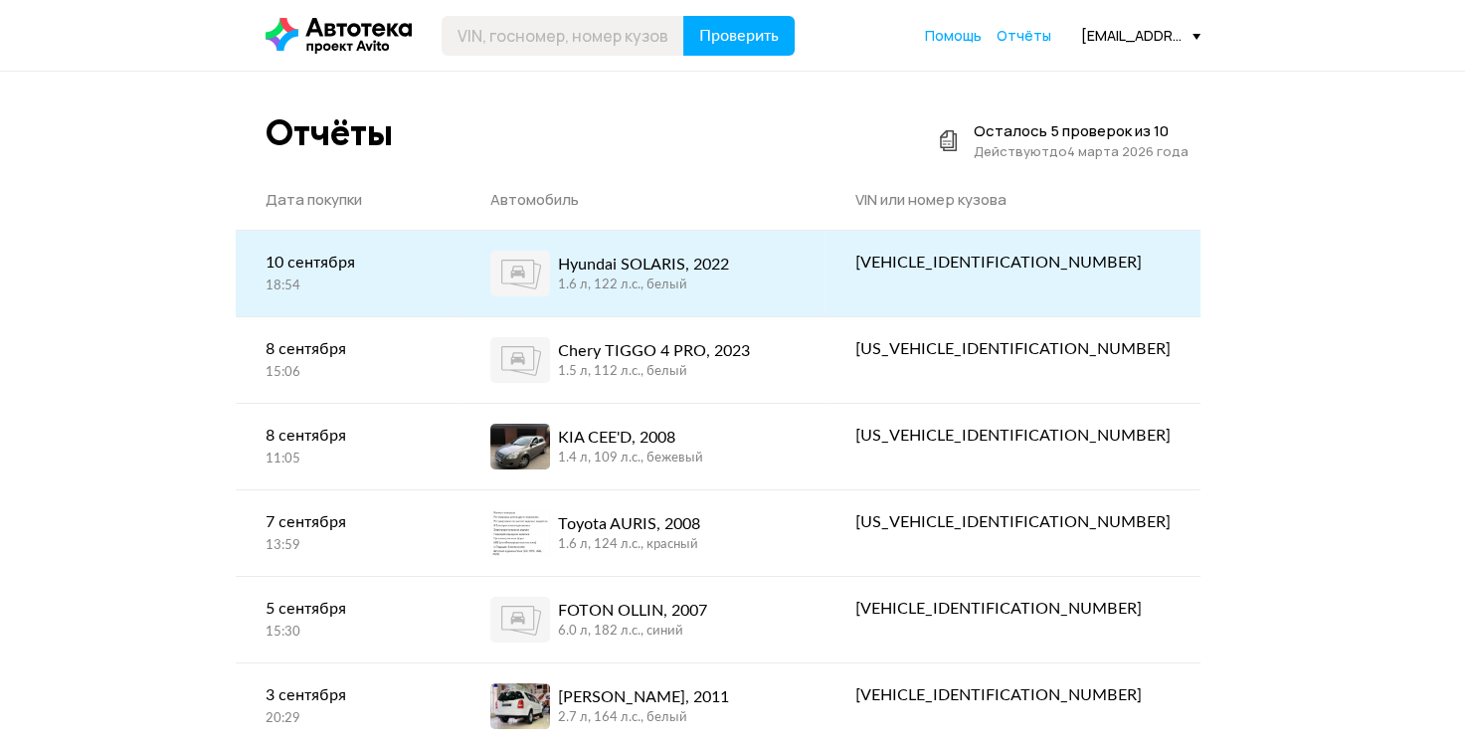 The width and height of the screenshot is (1465, 744). What do you see at coordinates (348, 200) in the screenshot?
I see `div: Дата покупки` at bounding box center [348, 200].